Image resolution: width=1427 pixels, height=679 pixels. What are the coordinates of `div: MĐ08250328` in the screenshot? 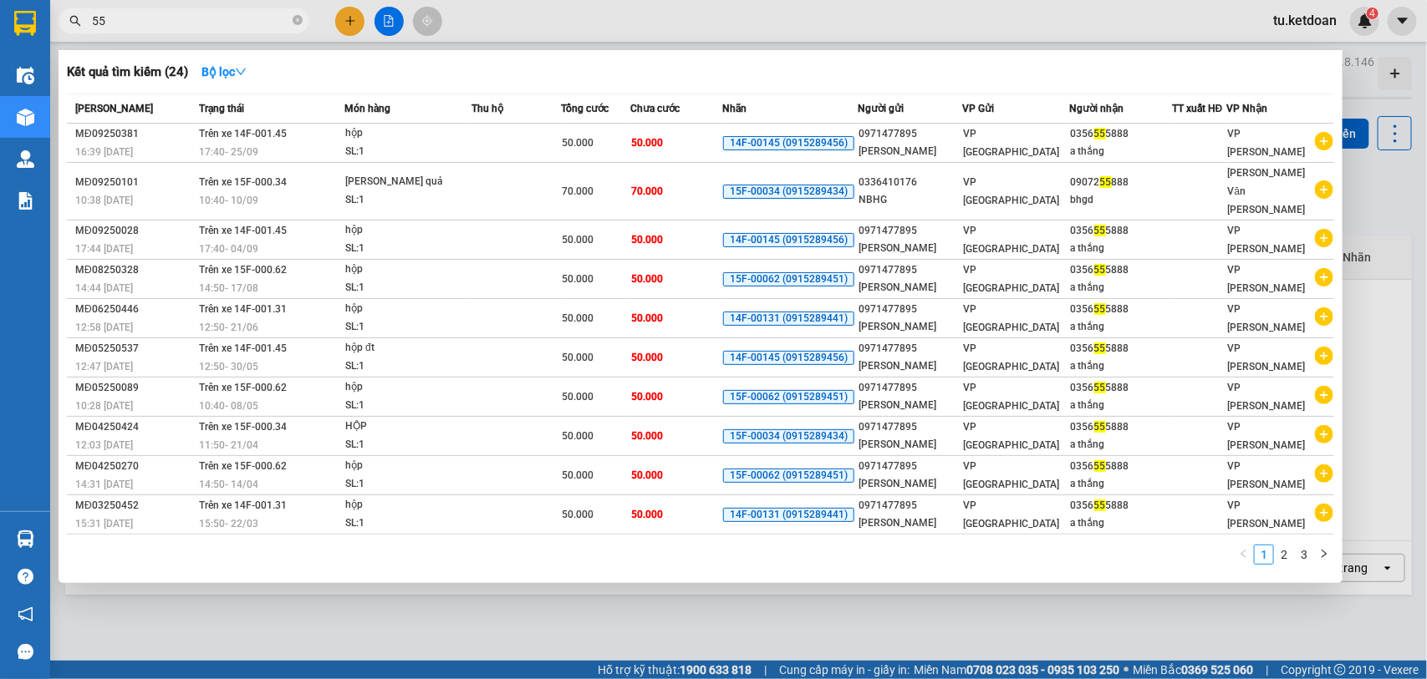 It's located at (135, 270).